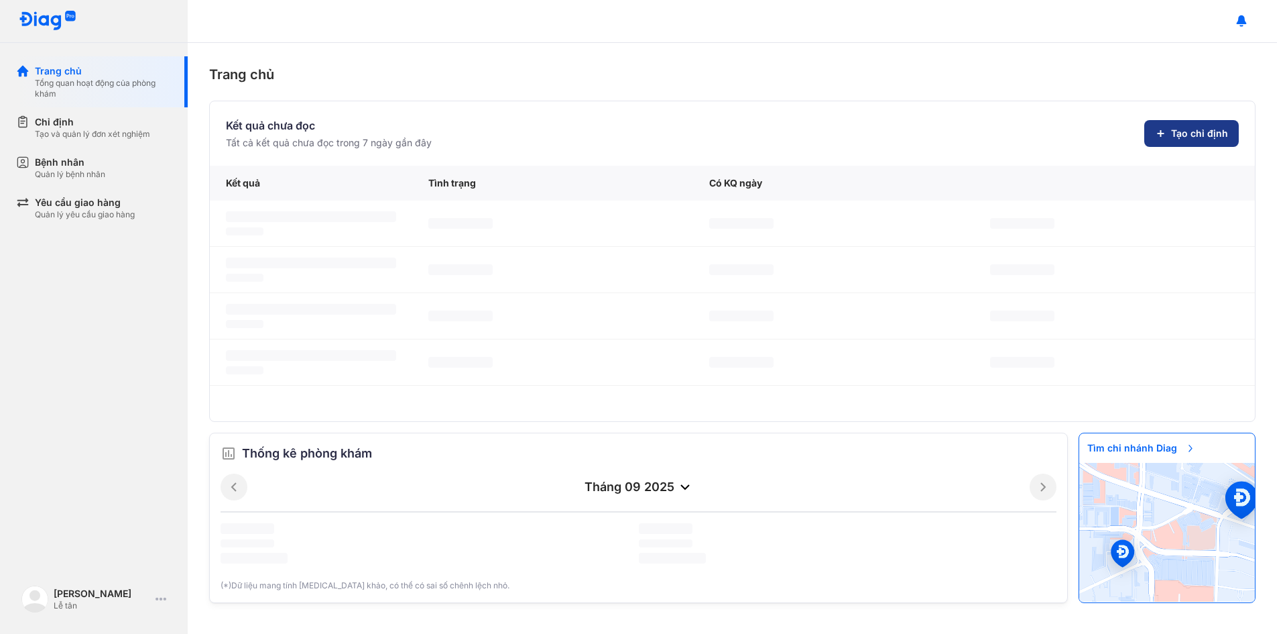 This screenshot has width=1287, height=634. Describe the element at coordinates (84, 202) in the screenshot. I see `div: Yêu cầu giao hàng` at that location.